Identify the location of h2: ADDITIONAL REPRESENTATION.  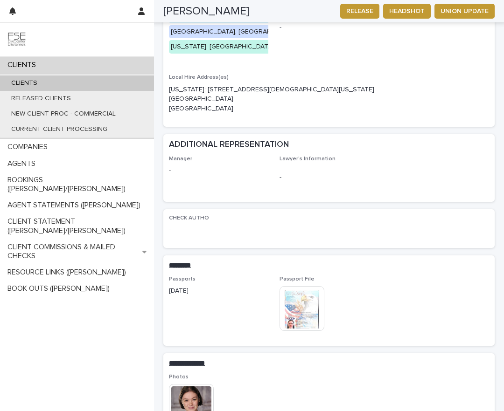
(229, 145).